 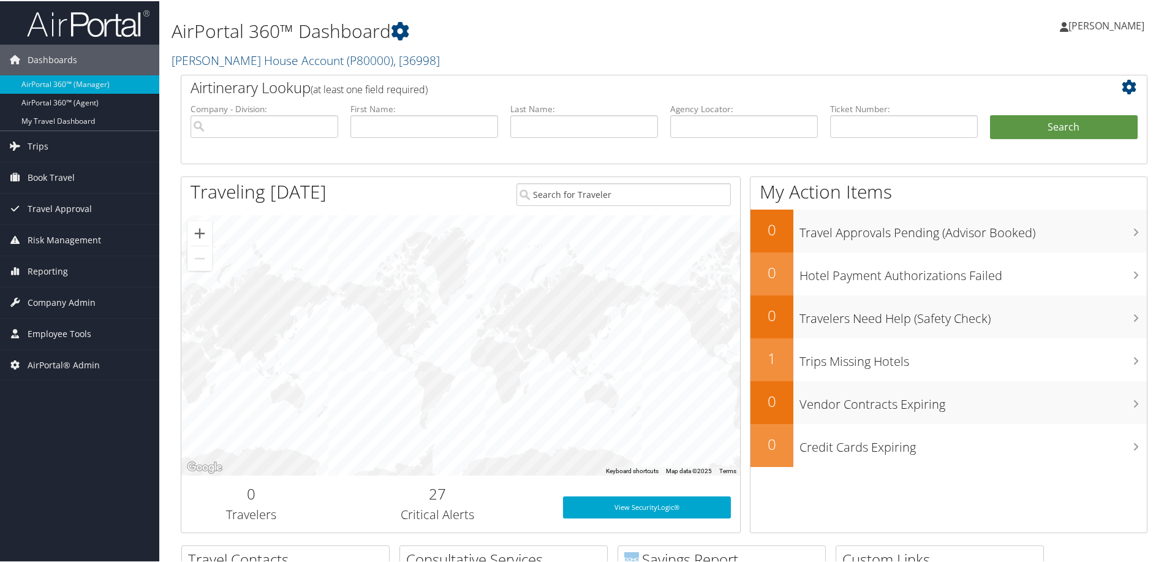 I want to click on span: Risk Management, so click(x=64, y=239).